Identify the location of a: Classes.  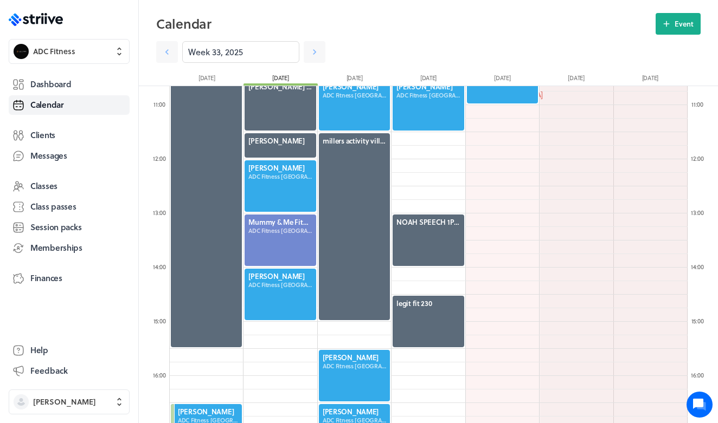
(69, 186).